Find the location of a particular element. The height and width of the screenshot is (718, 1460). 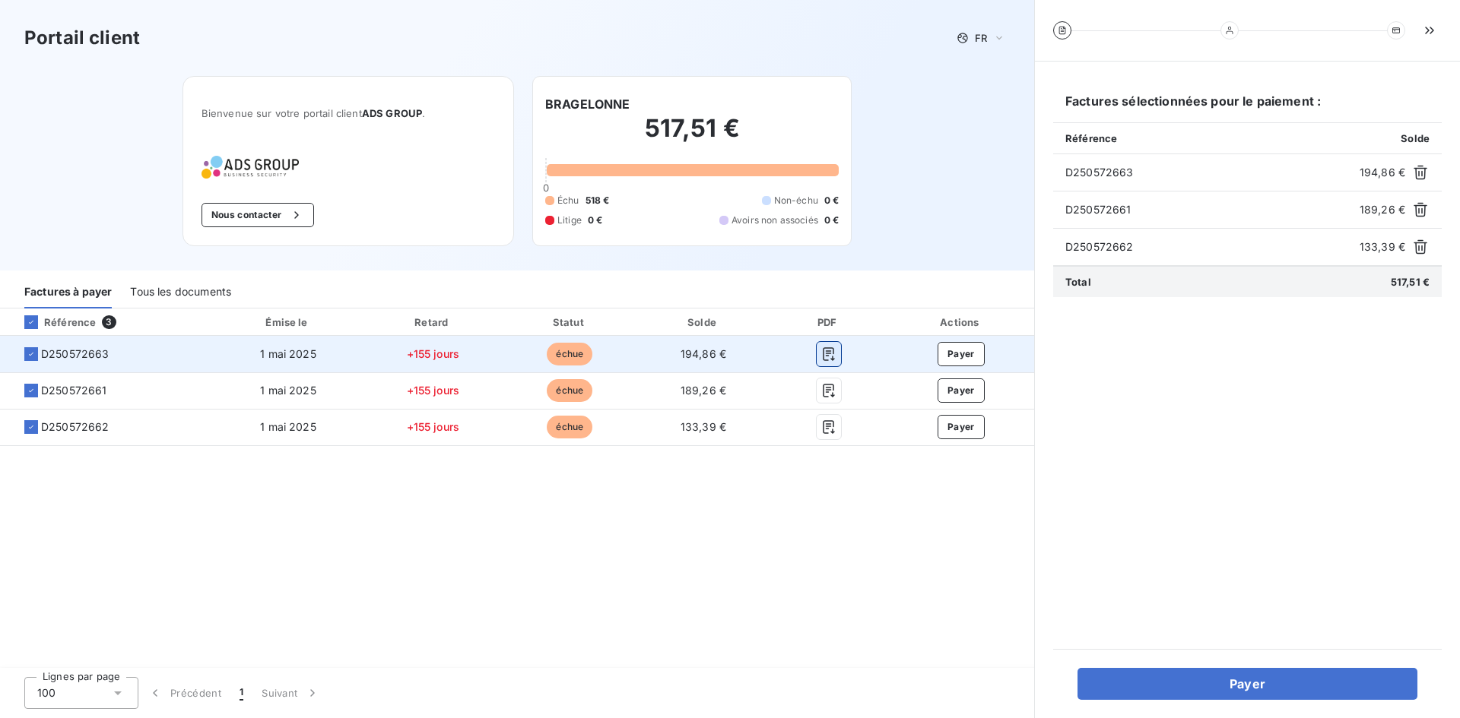

span: 517,51 € is located at coordinates (1409, 282).